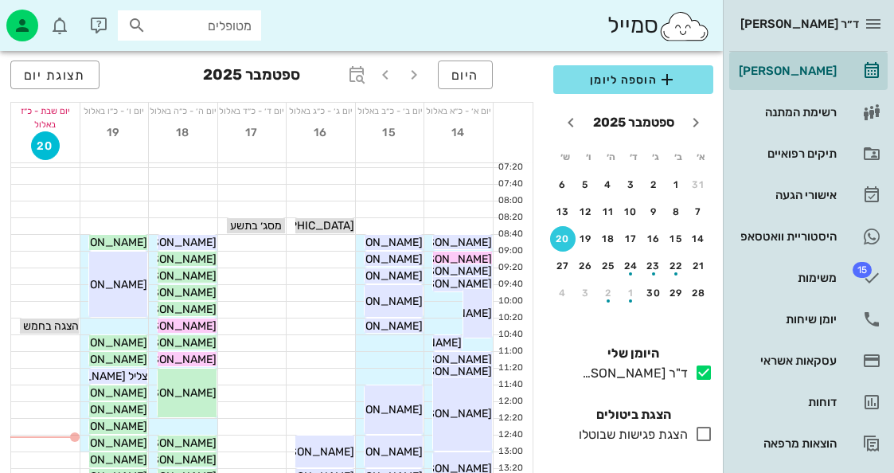 Image resolution: width=894 pixels, height=473 pixels. Describe the element at coordinates (563, 239) in the screenshot. I see `div: 20` at that location.